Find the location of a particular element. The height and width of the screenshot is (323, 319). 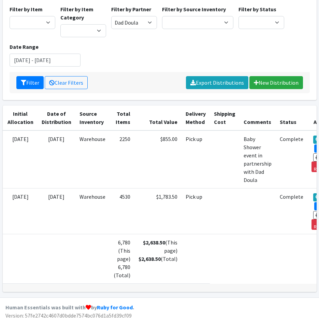

a: Ruby for Good is located at coordinates (115, 307).